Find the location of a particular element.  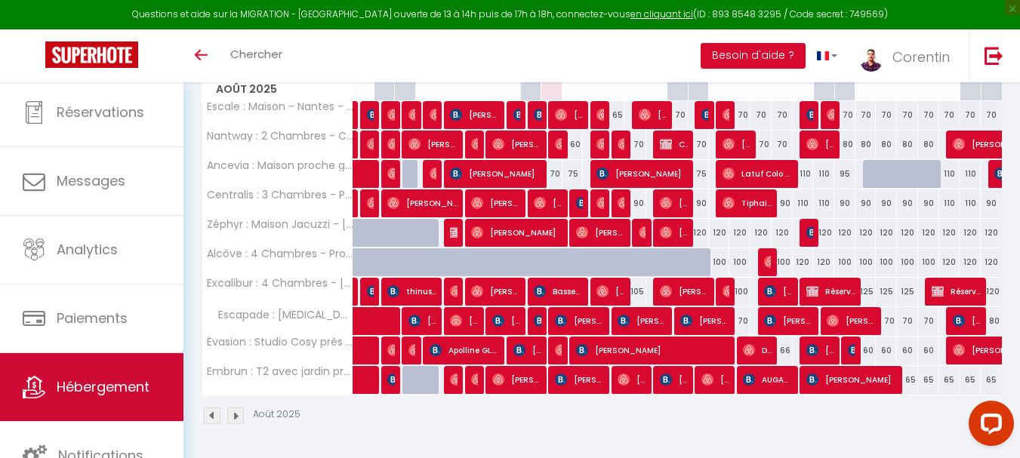

span: Tiphaine De is located at coordinates (746, 203).